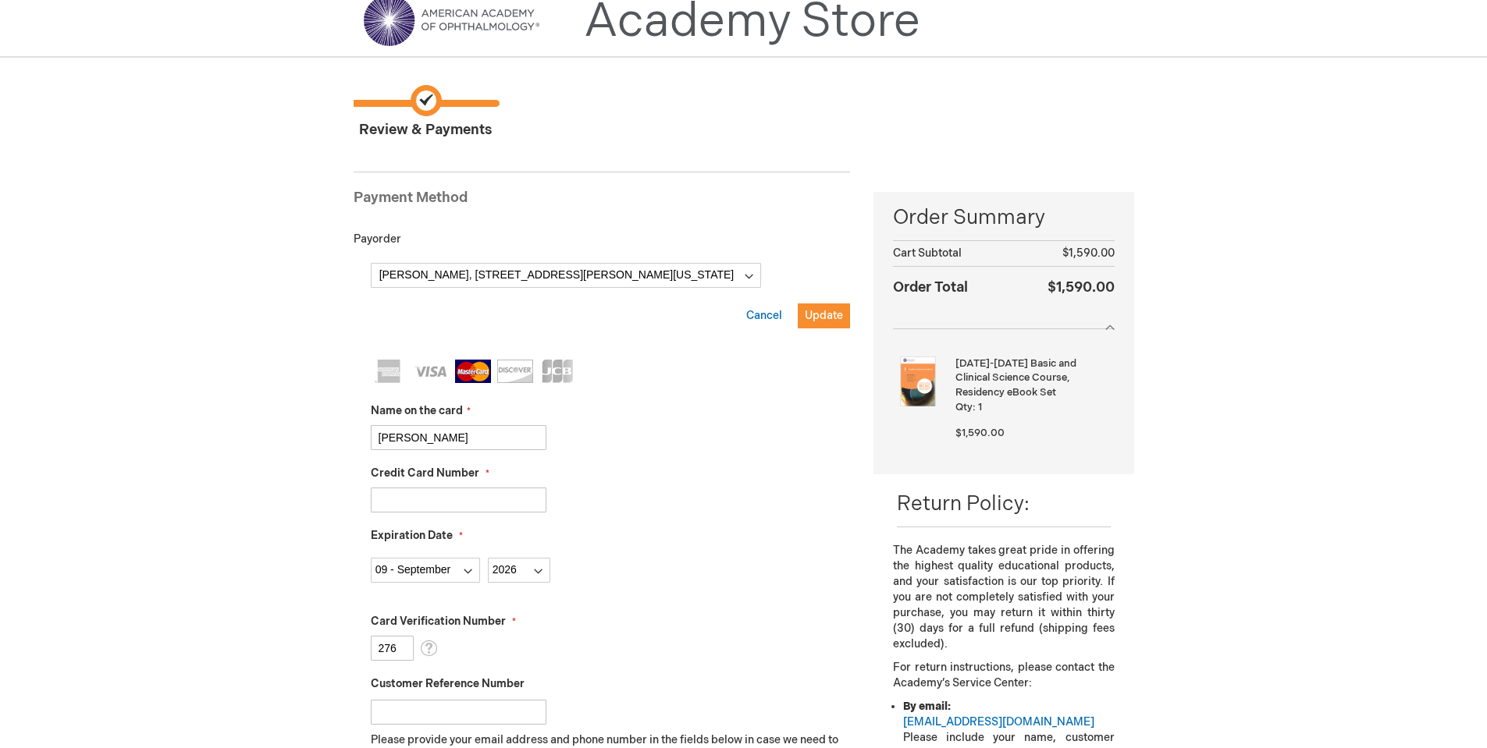  What do you see at coordinates (964, 407) in the screenshot?
I see `span: Qty` at bounding box center [964, 407].